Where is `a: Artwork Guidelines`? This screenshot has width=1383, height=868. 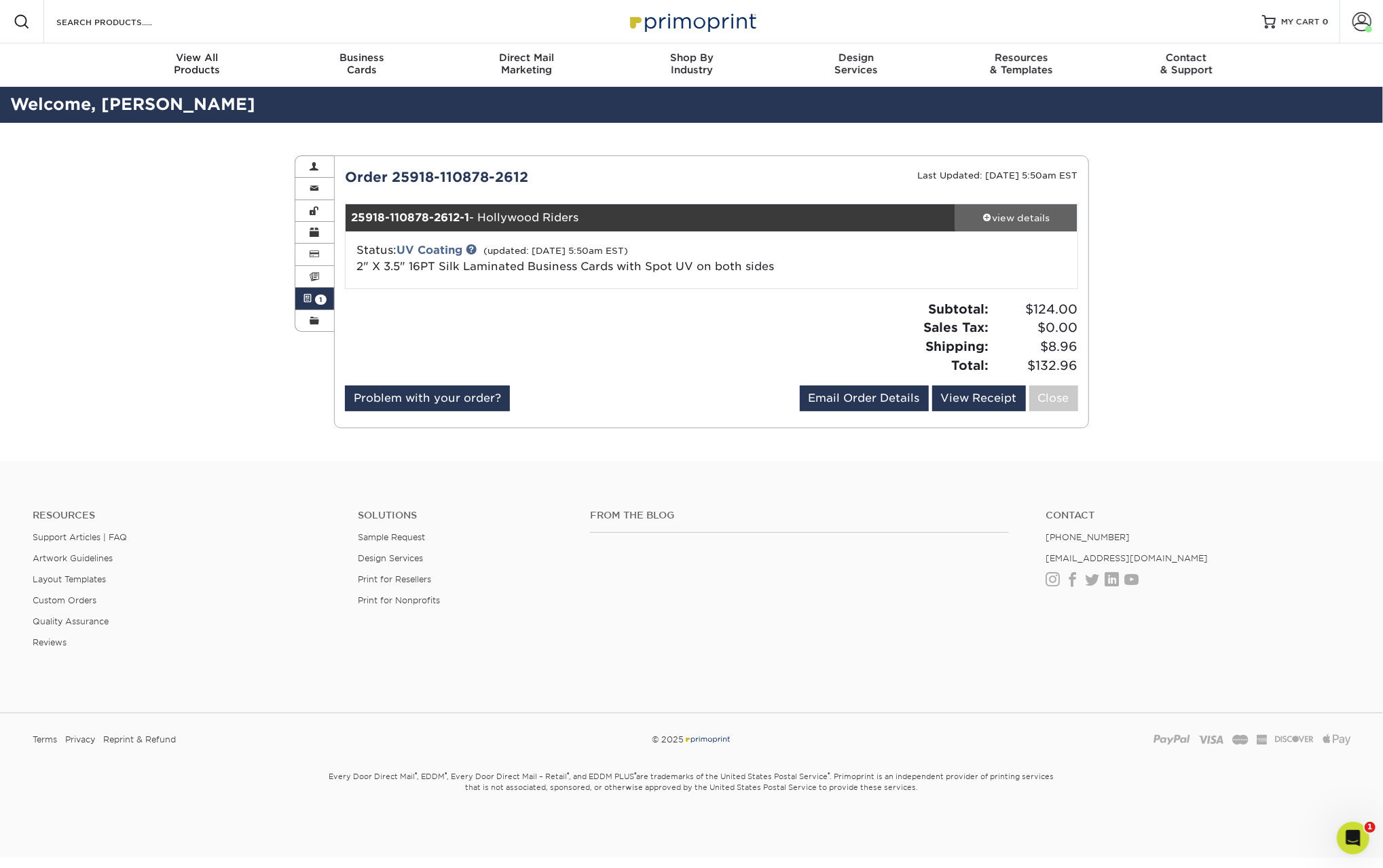
a: Artwork Guidelines is located at coordinates (73, 558).